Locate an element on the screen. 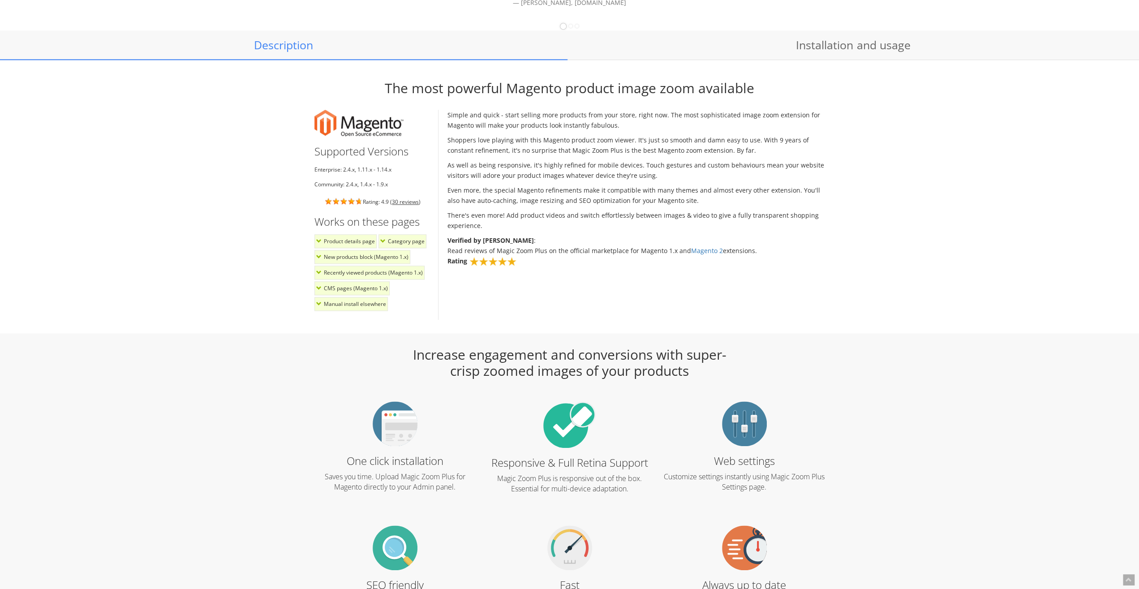 The image size is (1139, 589). li: Enterprise: 2.4.x, 1.11.x - 1.14.x is located at coordinates (373, 169).